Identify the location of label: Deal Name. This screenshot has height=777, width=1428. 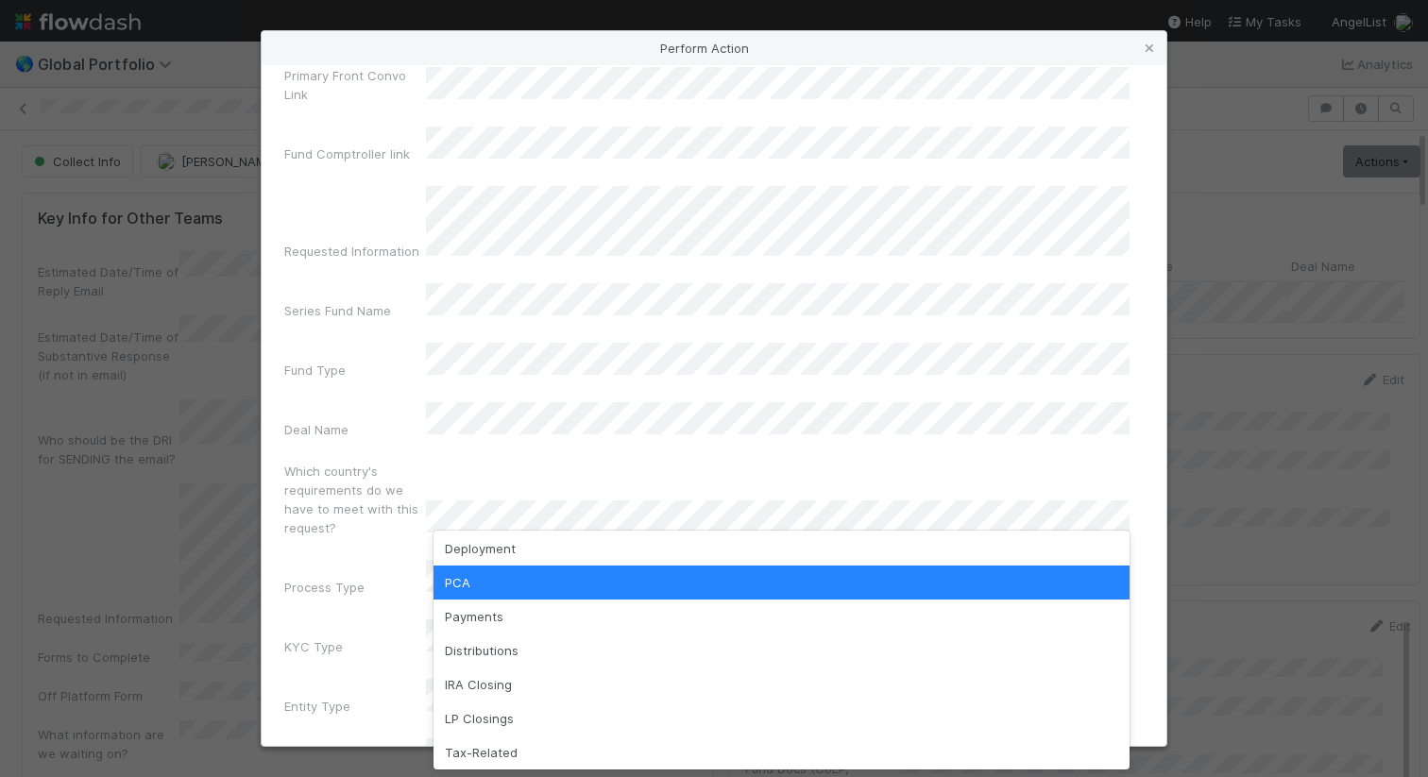
(316, 430).